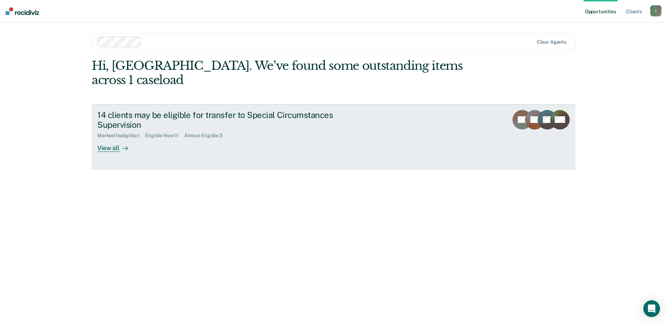 The height and width of the screenshot is (324, 667). What do you see at coordinates (220, 120) in the screenshot?
I see `div: 14 clients may be eligible for transfer to Special Circumstances Supervision` at bounding box center [220, 120].